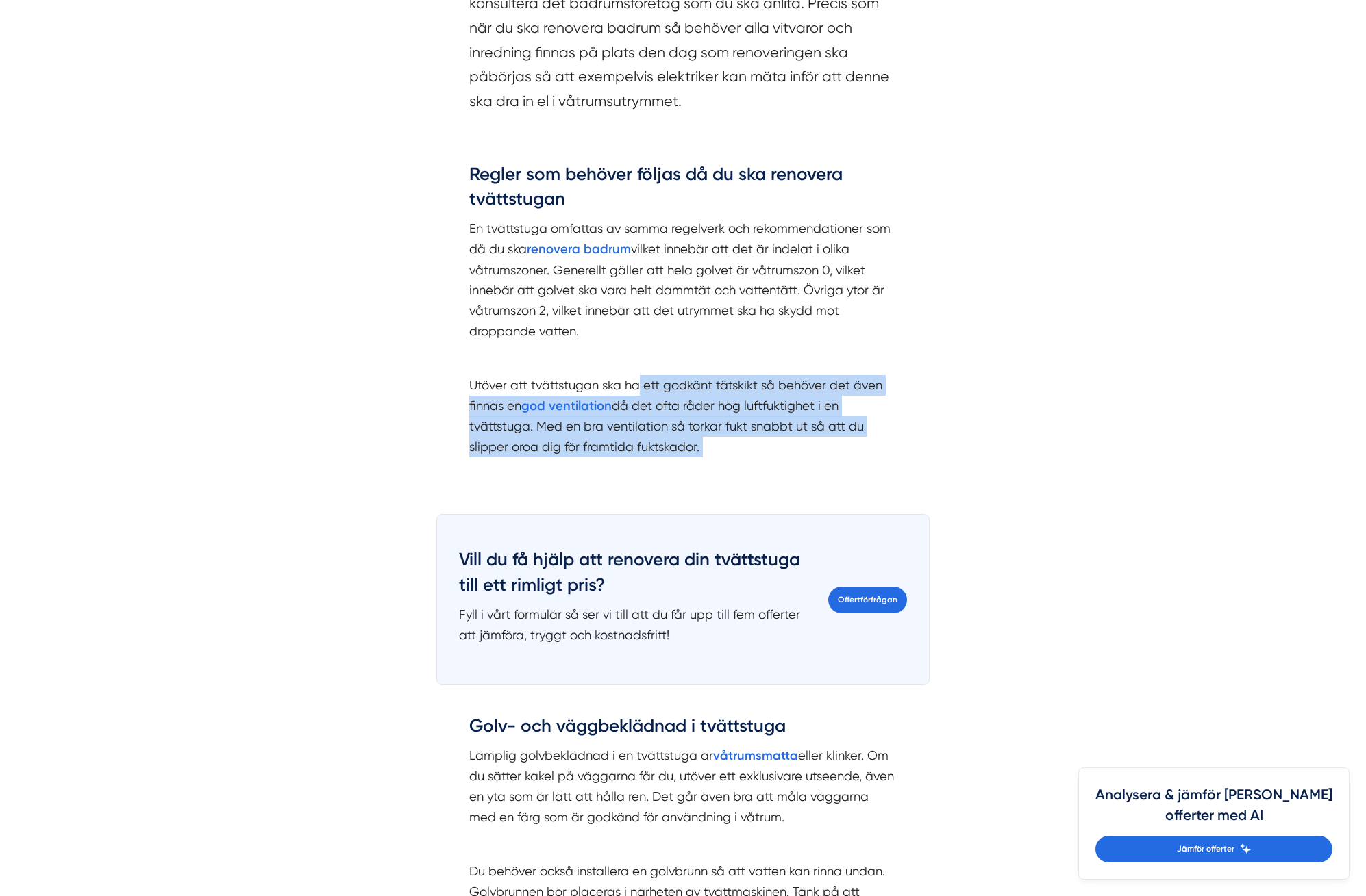 The width and height of the screenshot is (1366, 896). I want to click on p: En tvättstuga omfattas av samma regelverk och rekommendationer som då du ska vilket innebär att d..., so click(683, 280).